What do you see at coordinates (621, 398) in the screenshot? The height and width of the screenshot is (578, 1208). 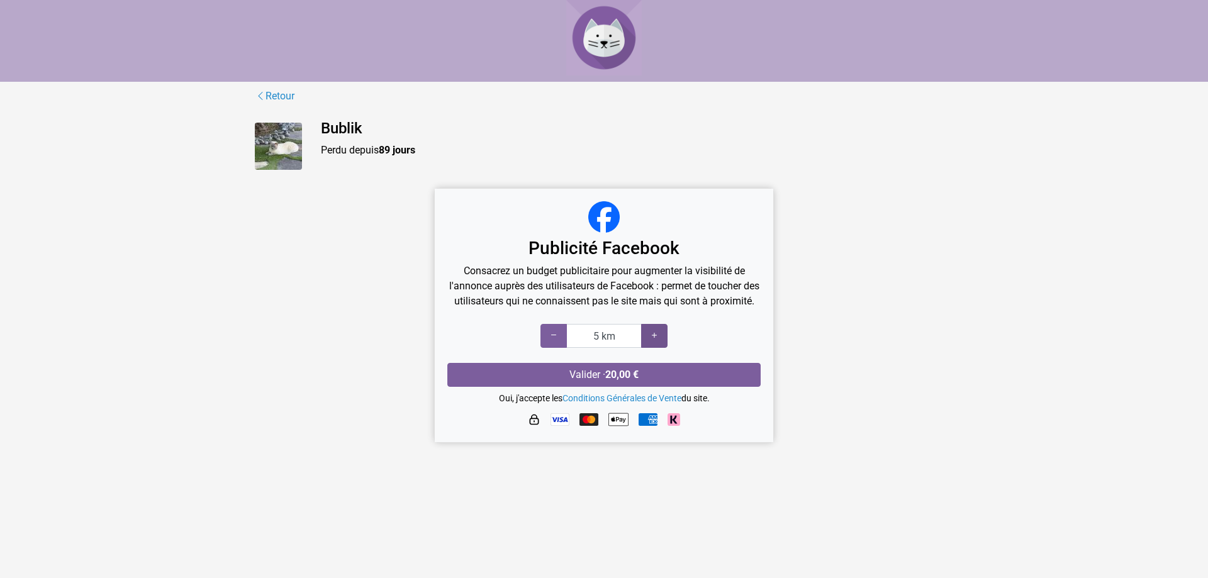 I see `a: Conditions Générales de Vente` at bounding box center [621, 398].